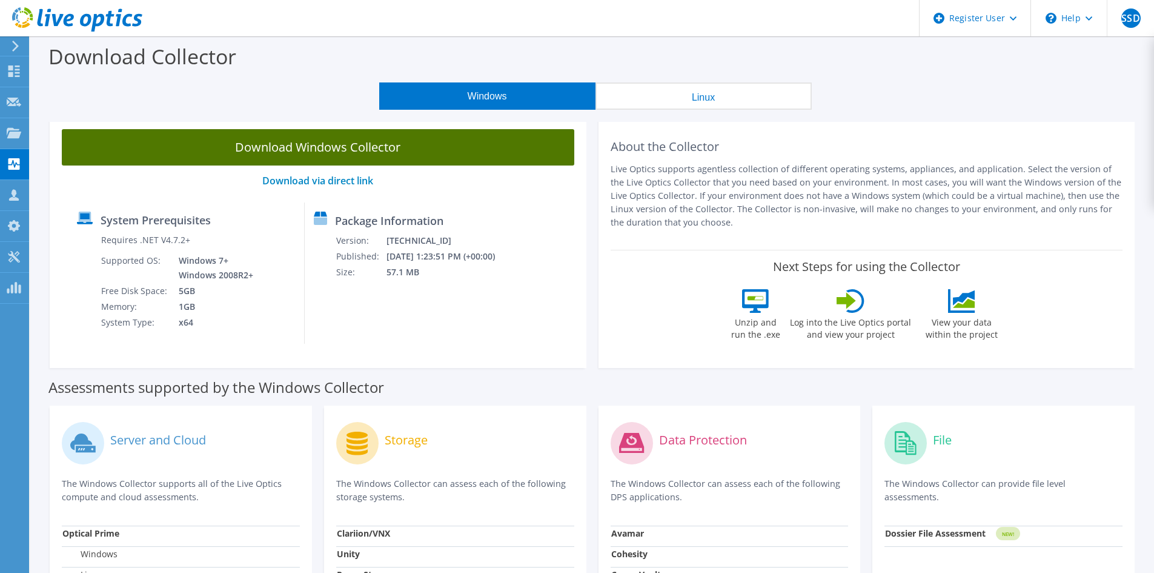 The image size is (1154, 573). What do you see at coordinates (361, 256) in the screenshot?
I see `td: Published:` at bounding box center [361, 256].